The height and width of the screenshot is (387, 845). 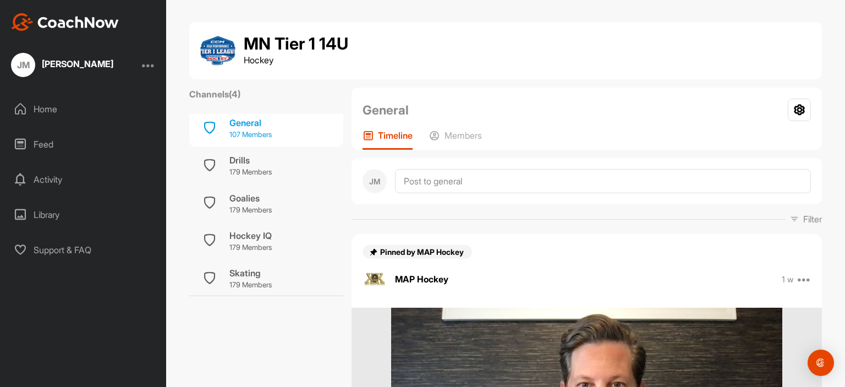 I want to click on p: MAP Hockey, so click(x=422, y=279).